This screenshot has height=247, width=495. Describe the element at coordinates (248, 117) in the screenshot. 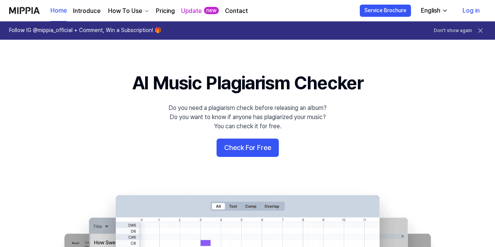

I see `div: Do you need a plagiarism check before releasing an album? Do you want to know if anyone has plagi...` at that location.